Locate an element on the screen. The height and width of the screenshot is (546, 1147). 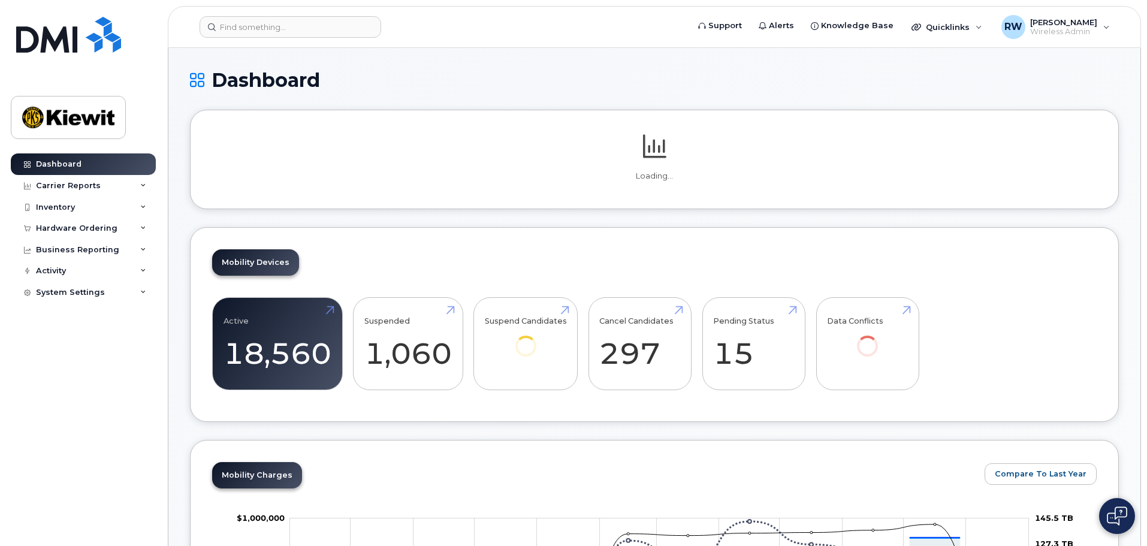
a: Mobility Devices is located at coordinates (255, 262).